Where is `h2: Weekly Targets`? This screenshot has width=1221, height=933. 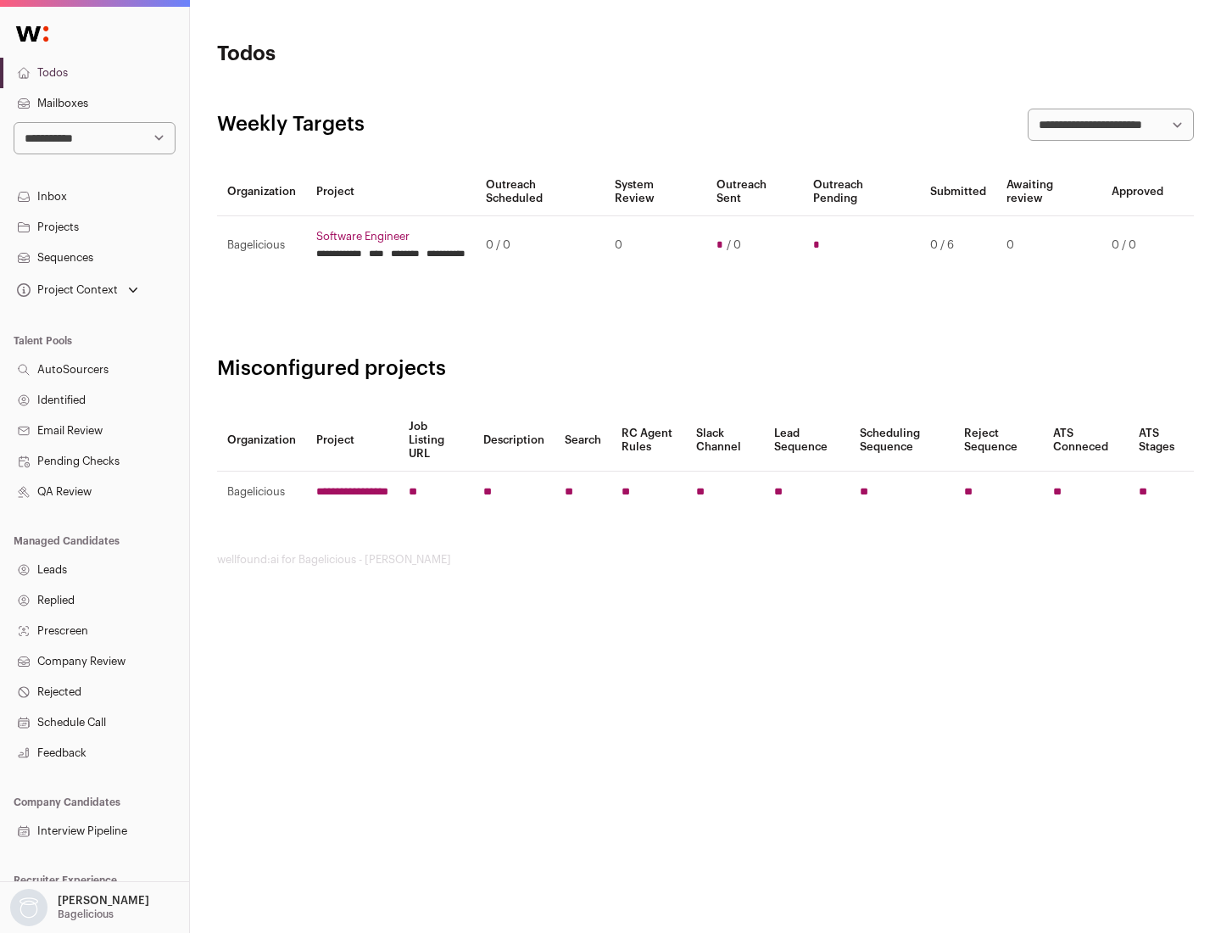 h2: Weekly Targets is located at coordinates (291, 125).